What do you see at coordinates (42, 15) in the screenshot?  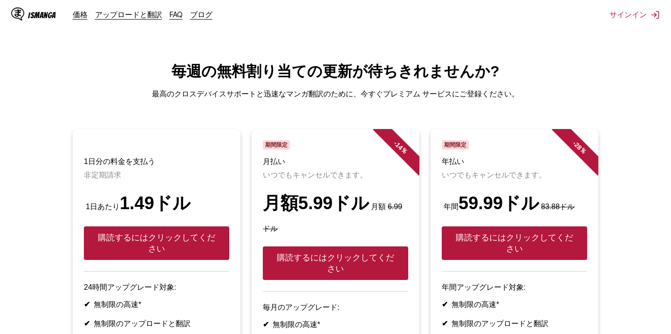 I see `a: IsMangaロゴIsManga` at bounding box center [42, 15].